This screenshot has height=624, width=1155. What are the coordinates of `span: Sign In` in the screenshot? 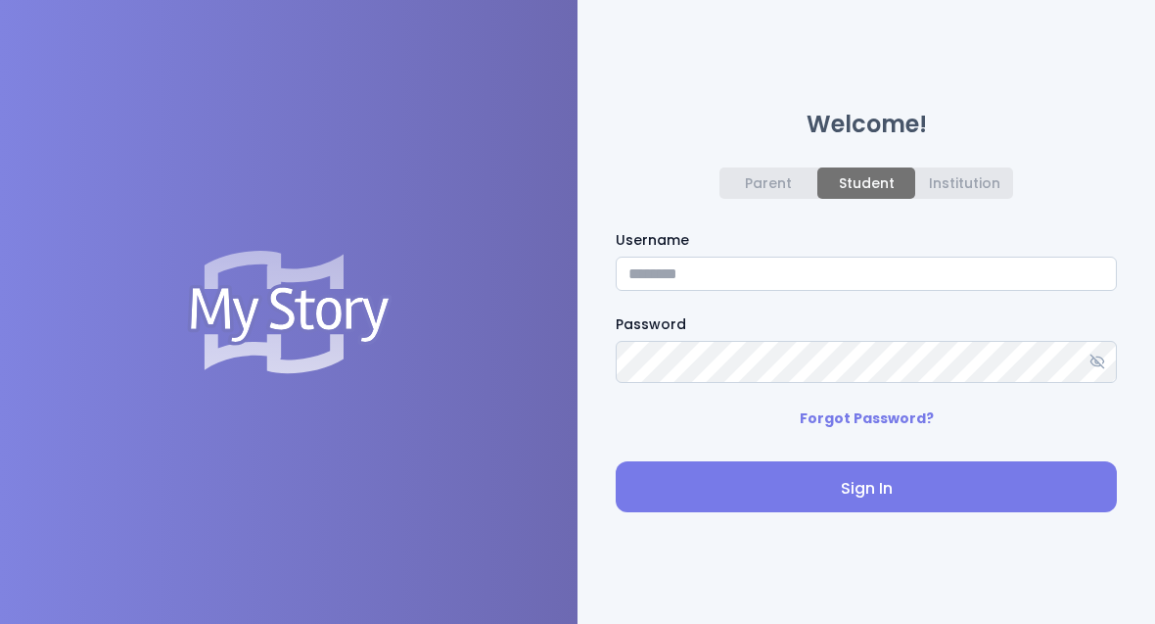 It's located at (866, 488).